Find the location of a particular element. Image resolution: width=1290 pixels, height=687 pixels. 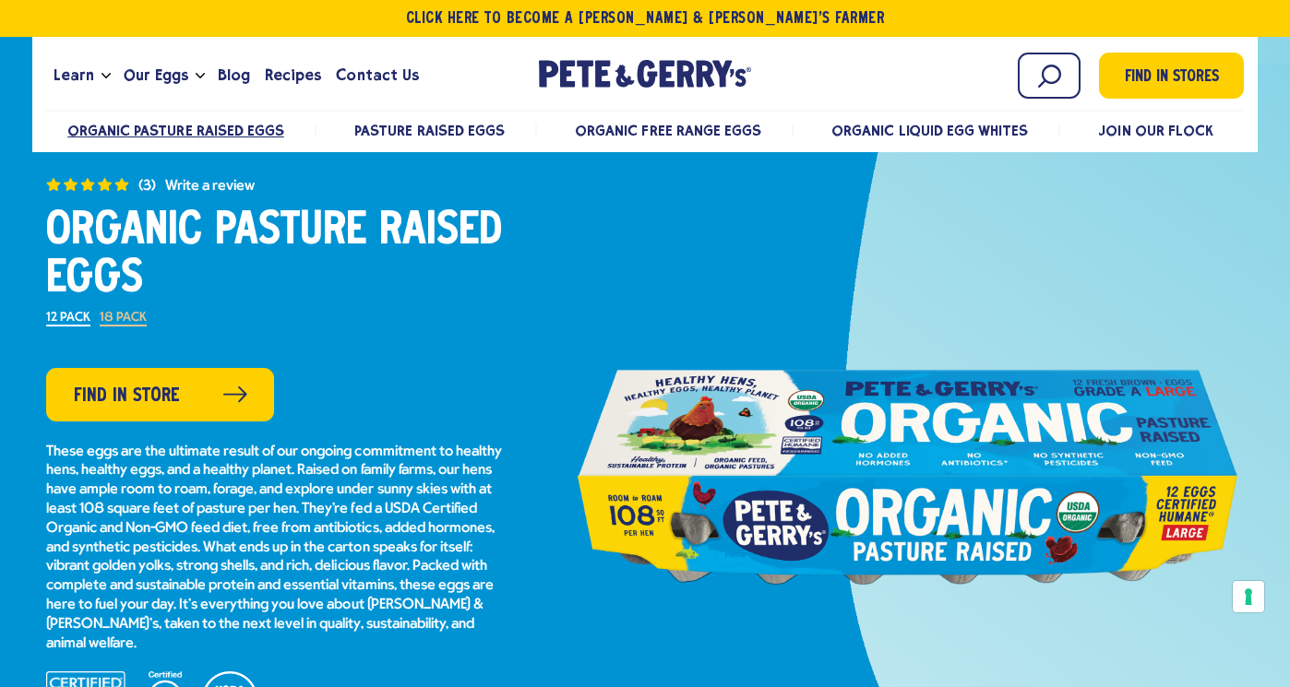

a: (3) 5.0 out of 5 stars. Read reviews for average rating value is 5.0 of 5. Read 3 Reviews Same pa... is located at coordinates (277, 184).